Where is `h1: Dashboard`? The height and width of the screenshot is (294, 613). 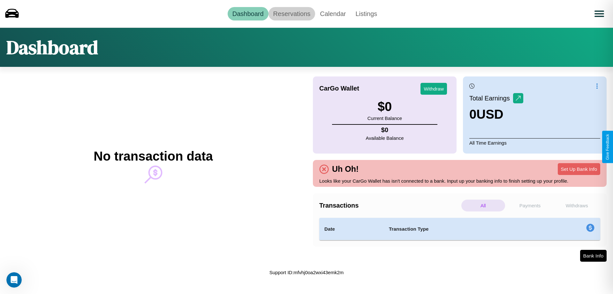
h1: Dashboard is located at coordinates (52, 47).